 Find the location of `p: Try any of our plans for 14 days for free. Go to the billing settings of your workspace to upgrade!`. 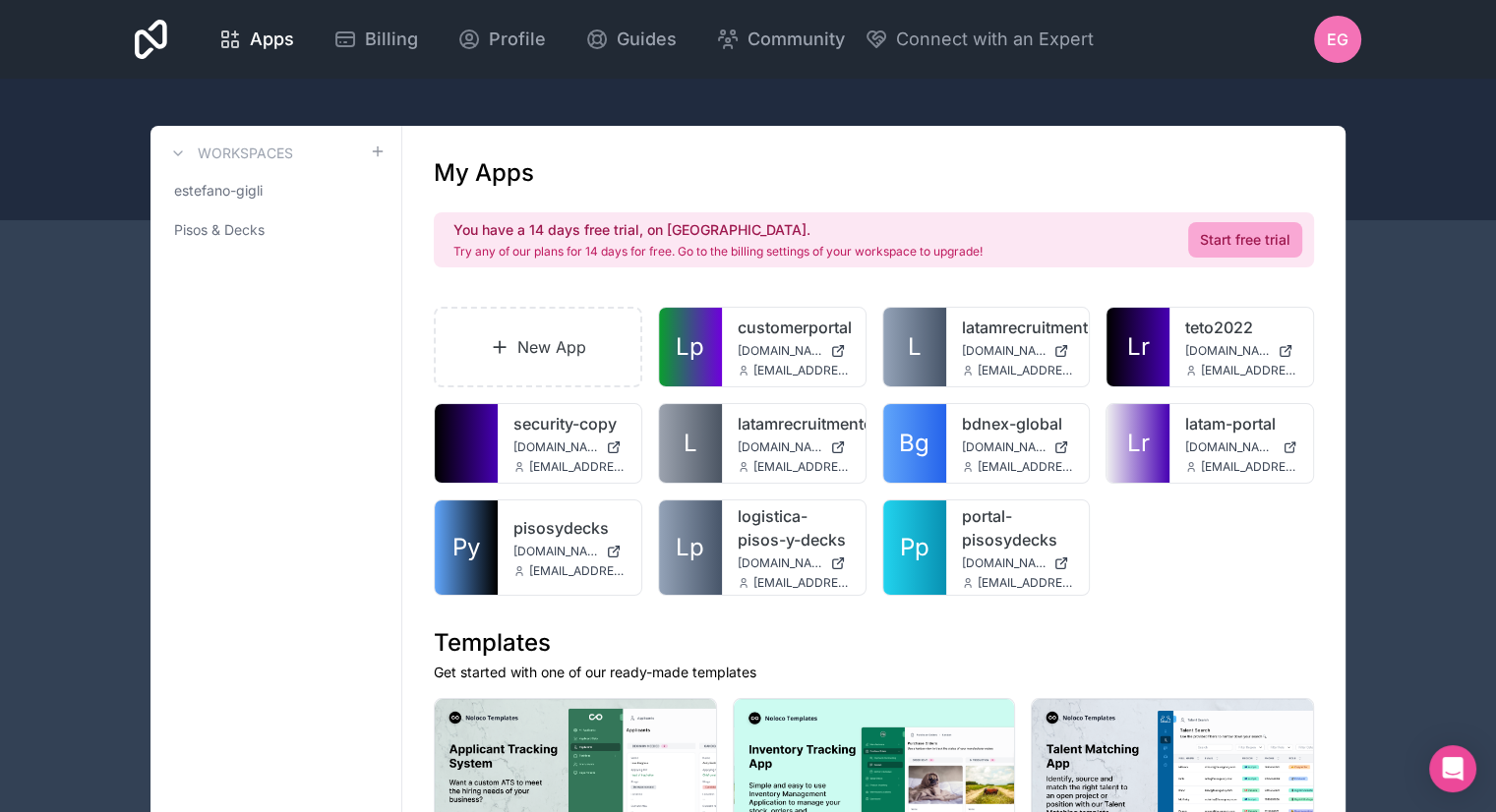

p: Try any of our plans for 14 days for free. Go to the billing settings of your workspace to upgrade! is located at coordinates (718, 251).